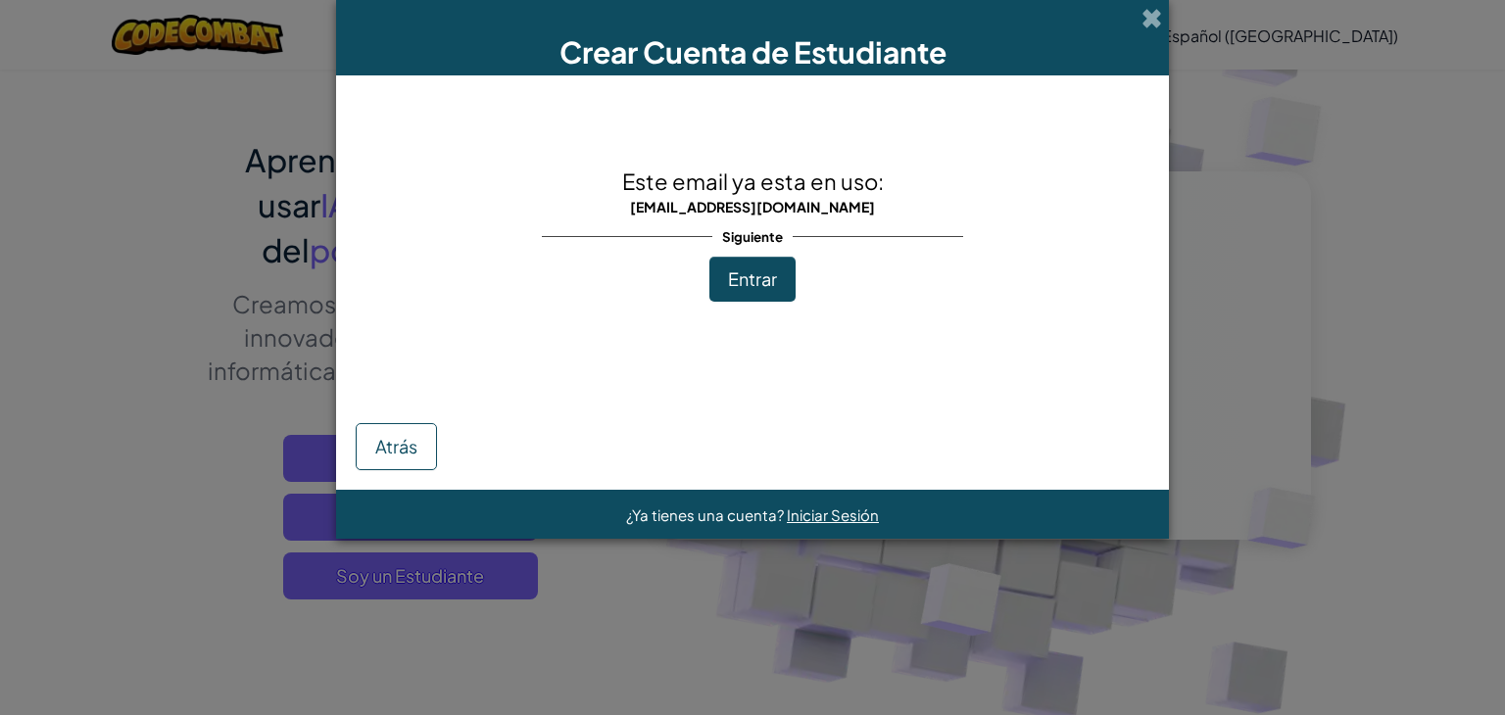 The image size is (1505, 715). What do you see at coordinates (753, 52) in the screenshot?
I see `span: Crear Cuenta de Estudiante` at bounding box center [753, 52].